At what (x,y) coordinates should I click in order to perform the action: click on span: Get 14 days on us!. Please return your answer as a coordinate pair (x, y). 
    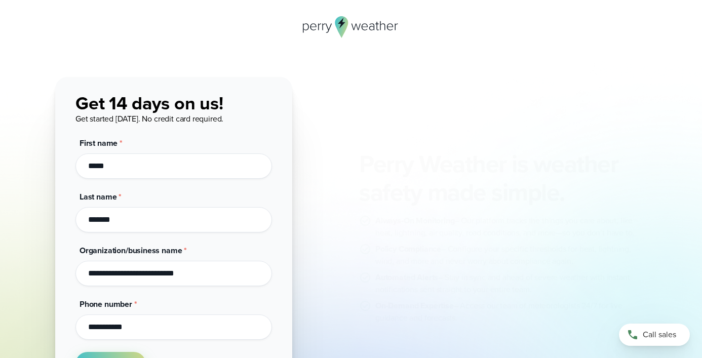
    Looking at the image, I should click on (150, 103).